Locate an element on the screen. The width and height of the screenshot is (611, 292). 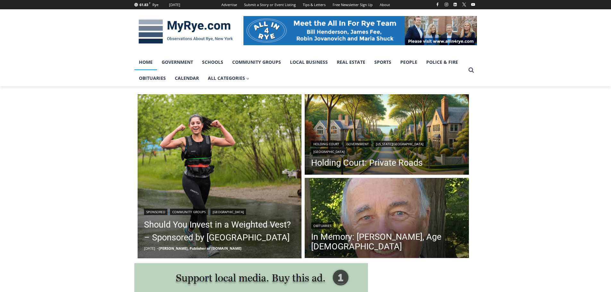
a: People is located at coordinates (409, 62).